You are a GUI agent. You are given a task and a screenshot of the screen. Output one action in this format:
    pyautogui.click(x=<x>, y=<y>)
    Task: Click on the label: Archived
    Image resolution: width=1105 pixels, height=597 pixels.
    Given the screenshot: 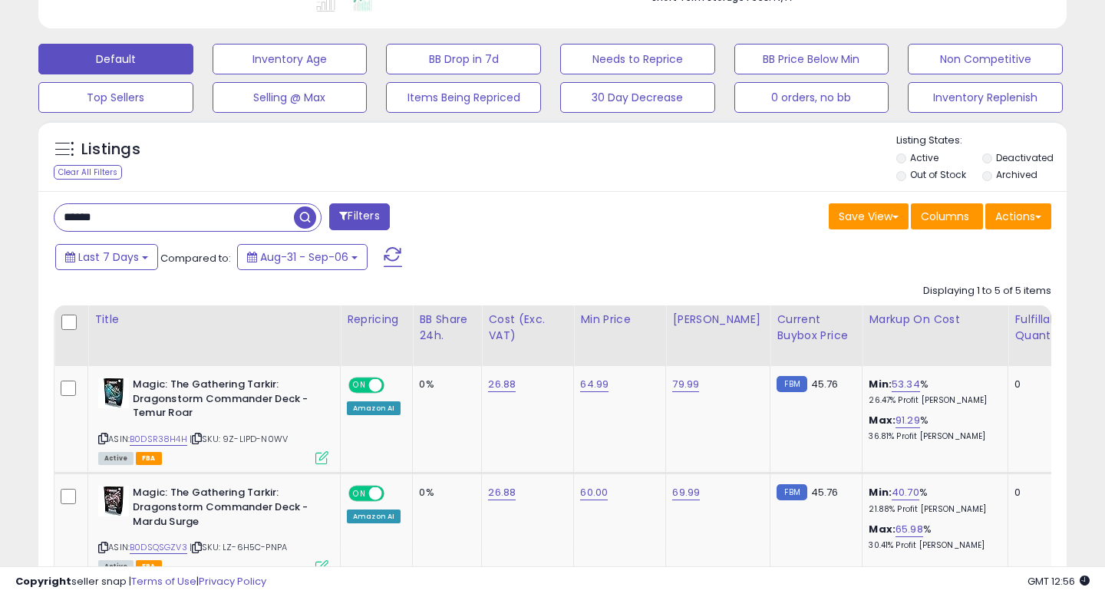 What is the action you would take?
    pyautogui.click(x=1017, y=174)
    